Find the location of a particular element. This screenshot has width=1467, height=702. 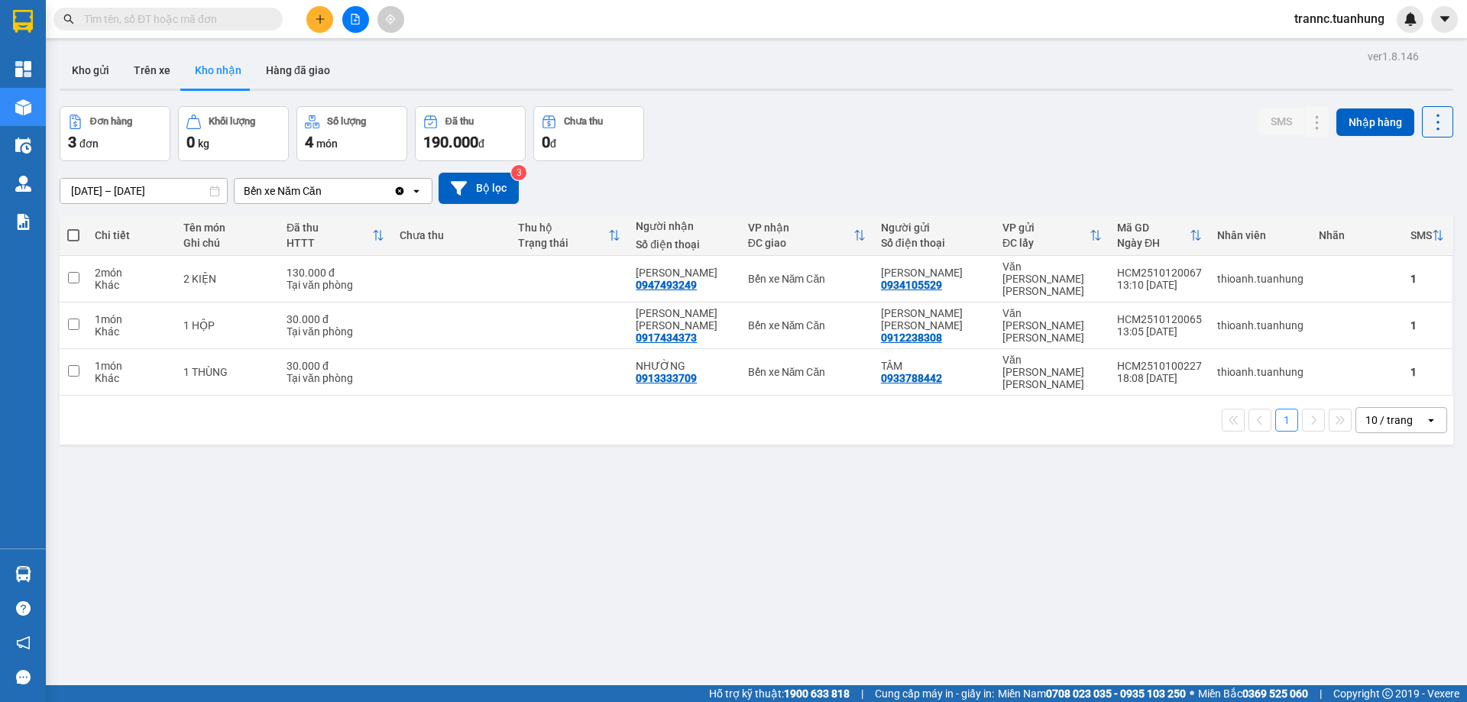

div: Số điện thoại is located at coordinates (934, 243).